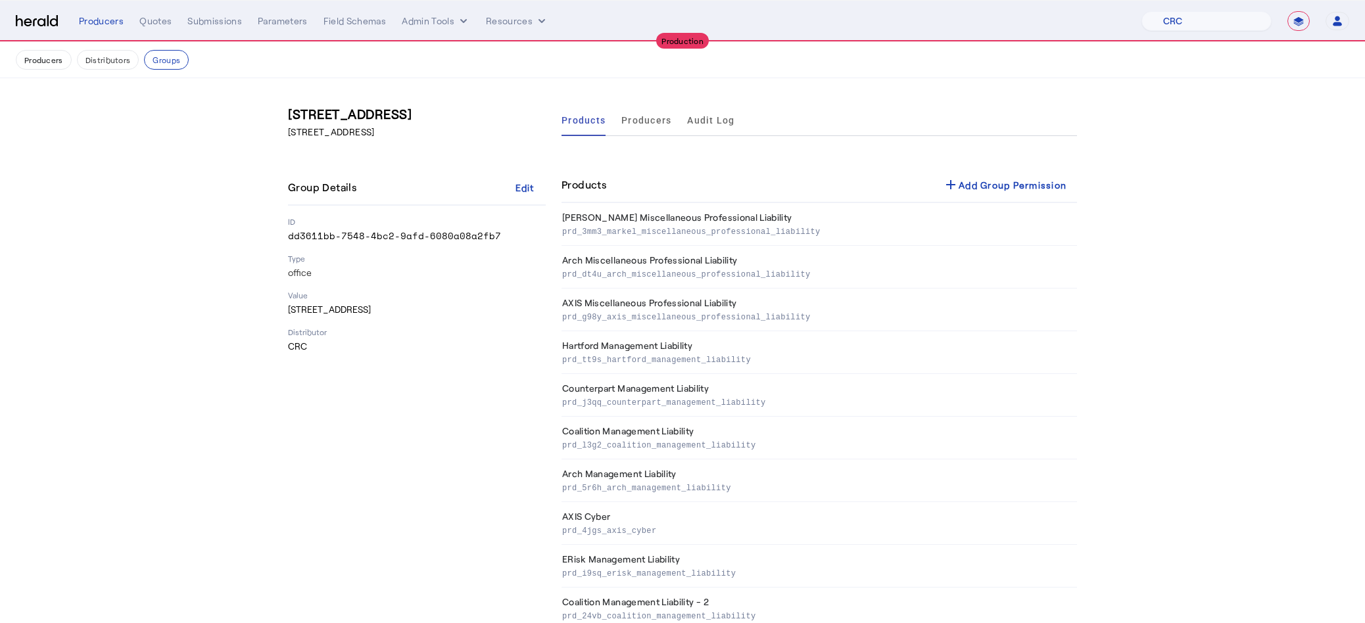 The height and width of the screenshot is (623, 1365). What do you see at coordinates (819, 566) in the screenshot?
I see `td: ERisk Management Liability` at bounding box center [819, 566].